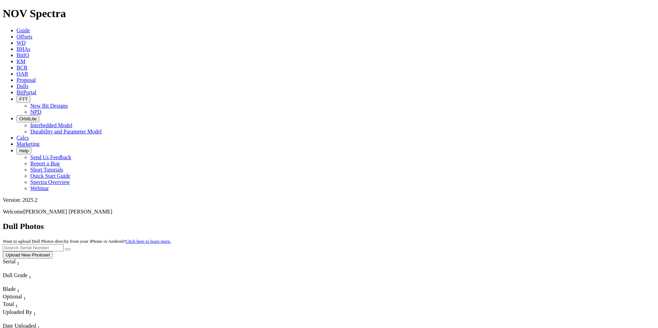  What do you see at coordinates (329, 212) in the screenshot?
I see `p: Welcome` at bounding box center [329, 212].